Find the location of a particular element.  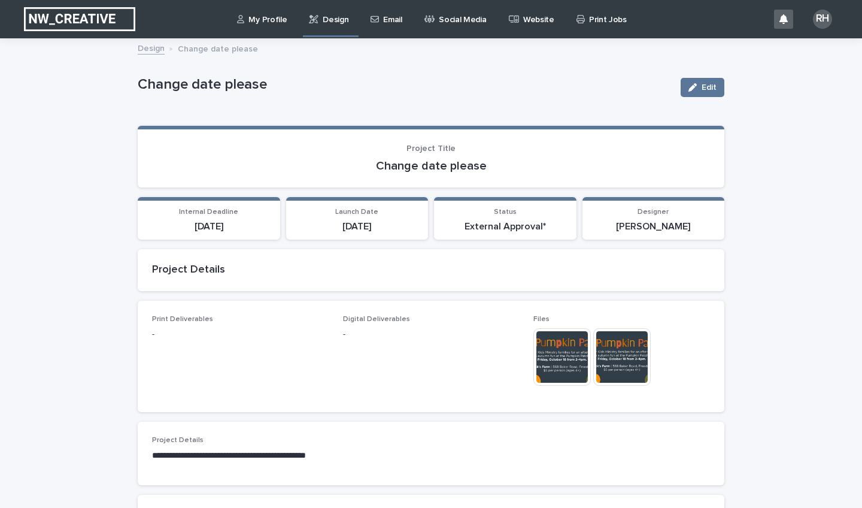

h2: Project Details is located at coordinates (431, 270).